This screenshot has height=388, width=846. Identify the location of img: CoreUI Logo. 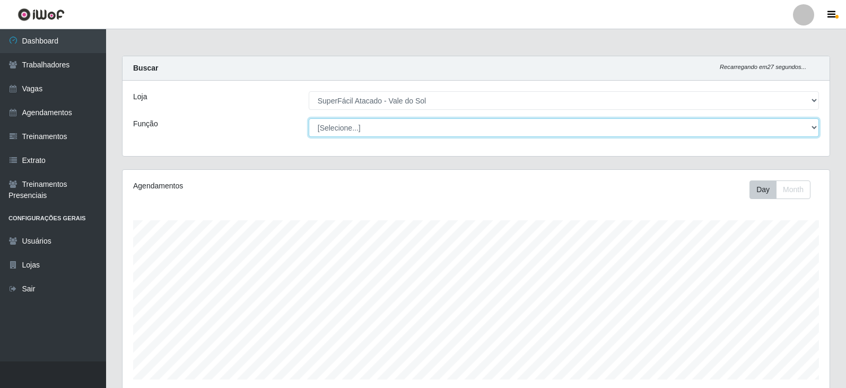
(41, 14).